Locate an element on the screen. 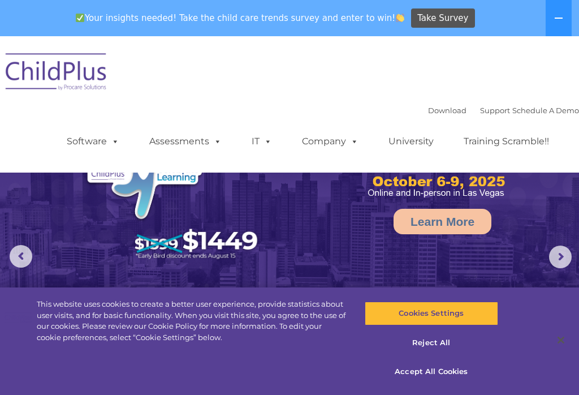  a: Take Survey is located at coordinates (443, 18).